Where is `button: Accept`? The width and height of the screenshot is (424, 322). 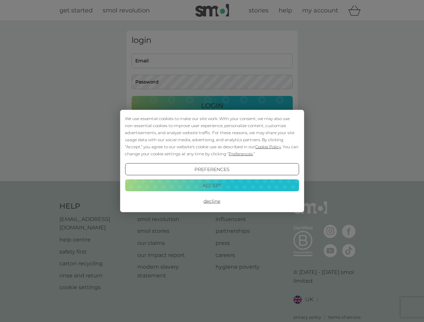
button: Accept is located at coordinates (212, 185).